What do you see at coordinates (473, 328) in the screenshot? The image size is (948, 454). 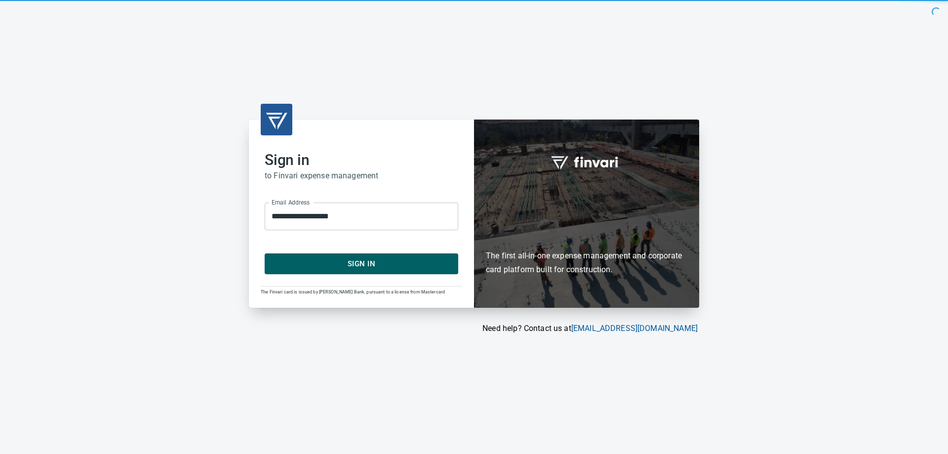 I see `p: Need help? Contact us at` at bounding box center [473, 328].